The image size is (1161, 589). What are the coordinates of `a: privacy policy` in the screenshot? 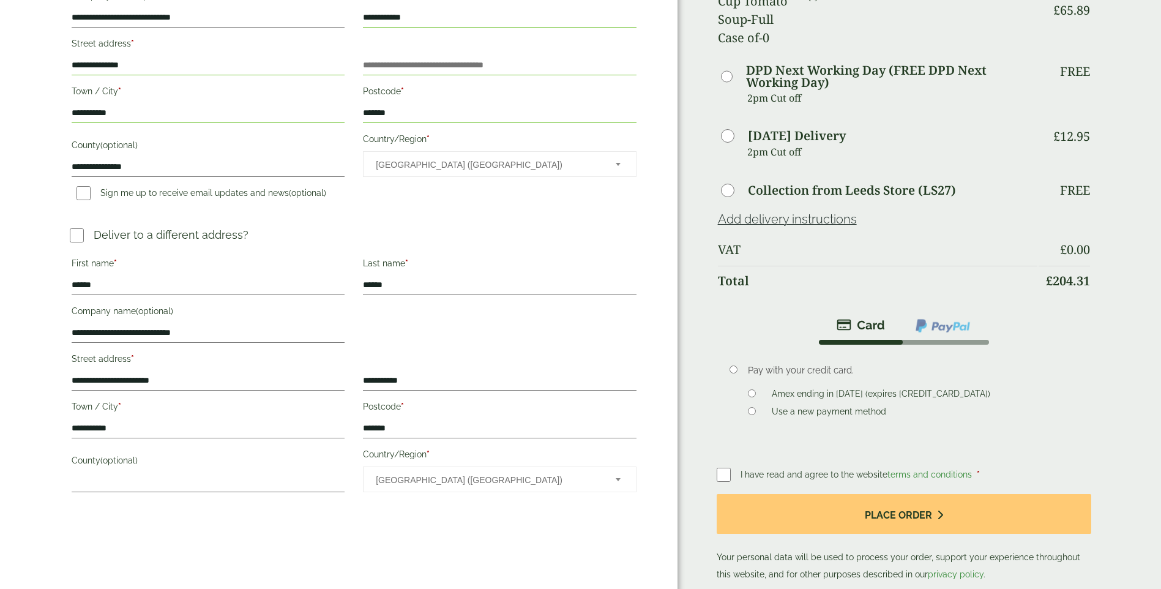 It's located at (955, 574).